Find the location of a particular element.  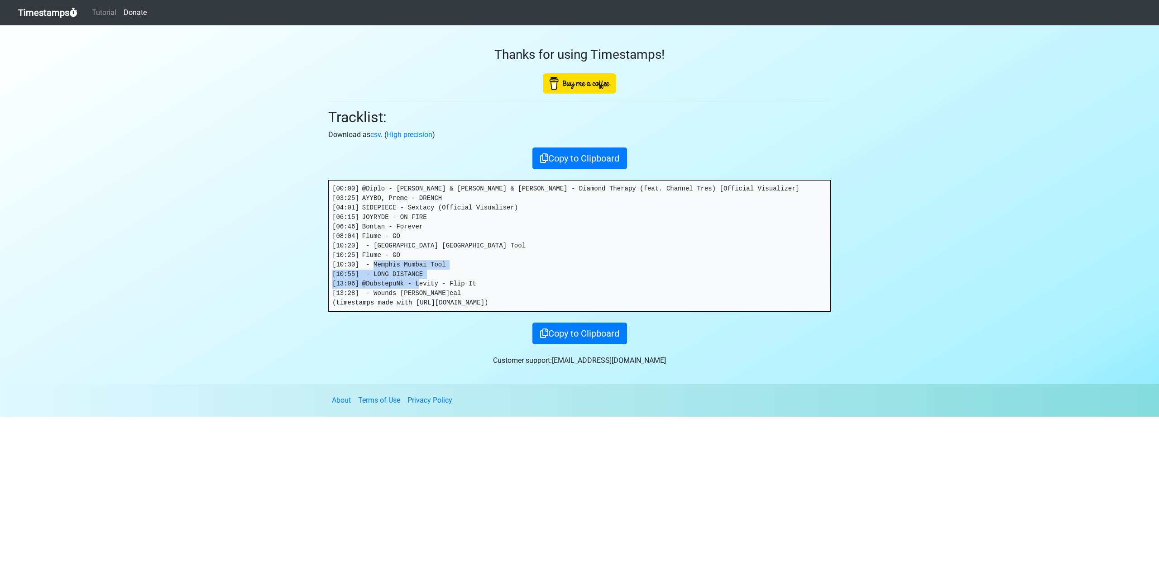

a: Donate is located at coordinates (135, 13).